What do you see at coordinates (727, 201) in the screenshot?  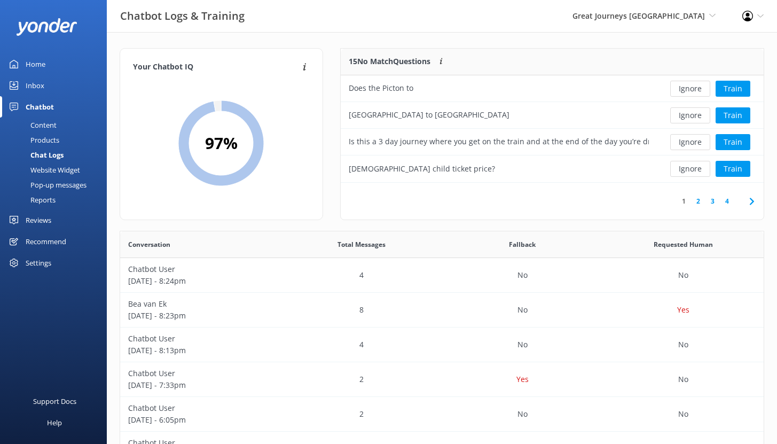 I see `a: 4` at bounding box center [727, 201].